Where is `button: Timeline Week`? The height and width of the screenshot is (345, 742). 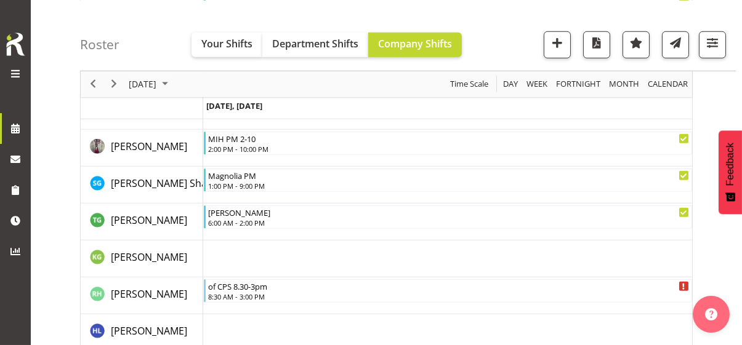 button: Timeline Week is located at coordinates (537, 84).